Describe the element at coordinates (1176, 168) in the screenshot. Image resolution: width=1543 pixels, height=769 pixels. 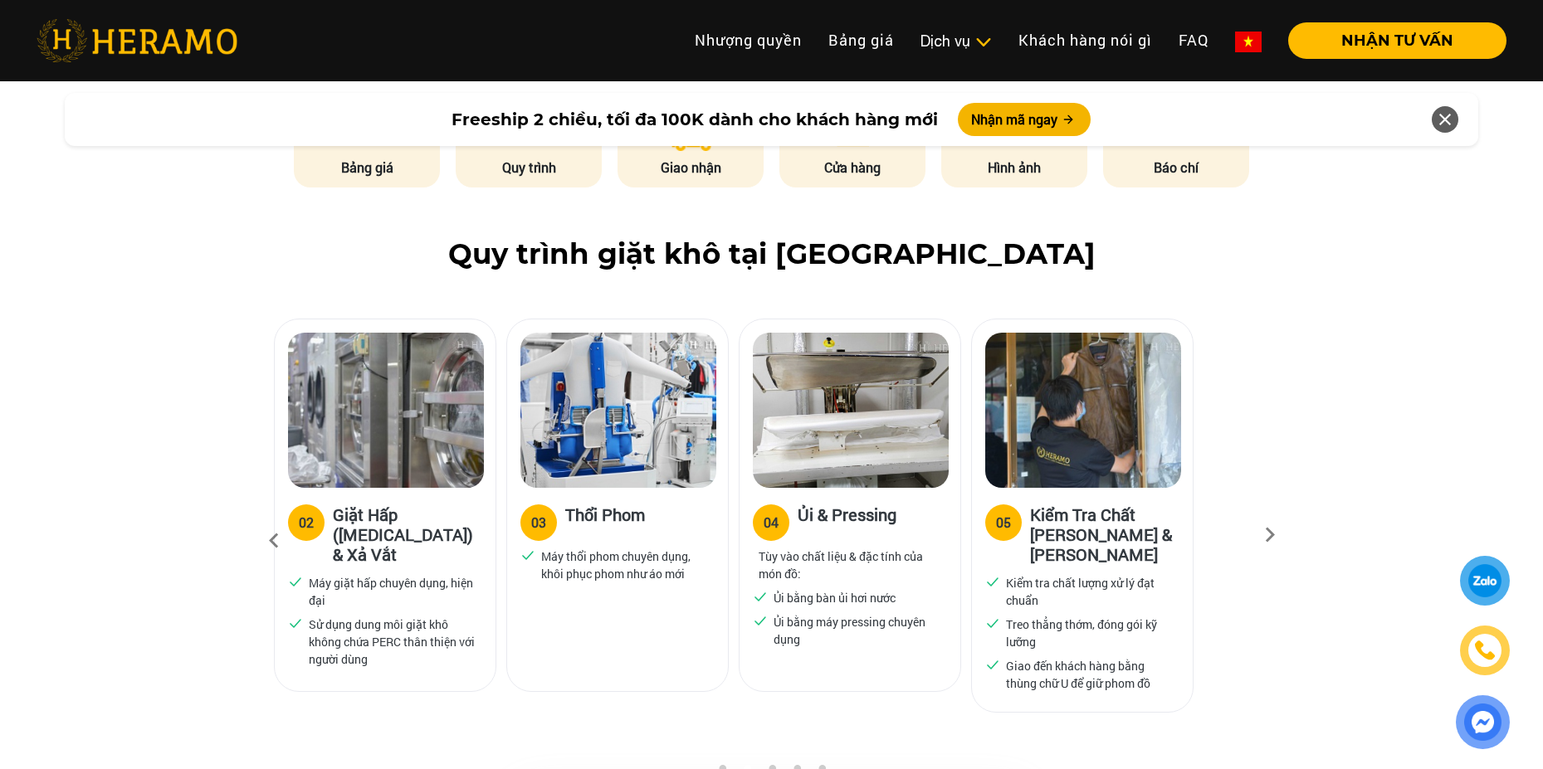
I see `p: Báo chí` at that location.